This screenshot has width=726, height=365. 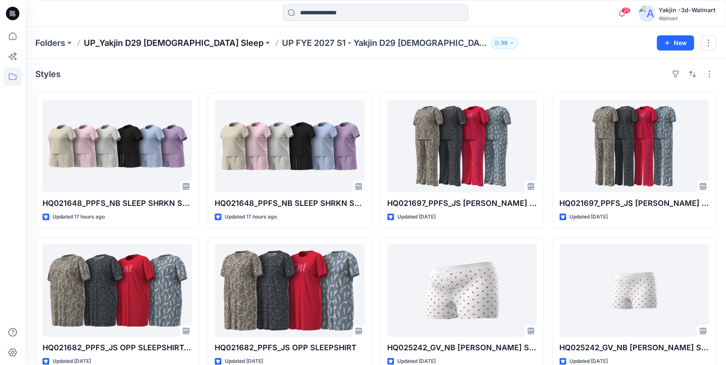 What do you see at coordinates (504, 43) in the screenshot?
I see `p: 30` at bounding box center [504, 43].